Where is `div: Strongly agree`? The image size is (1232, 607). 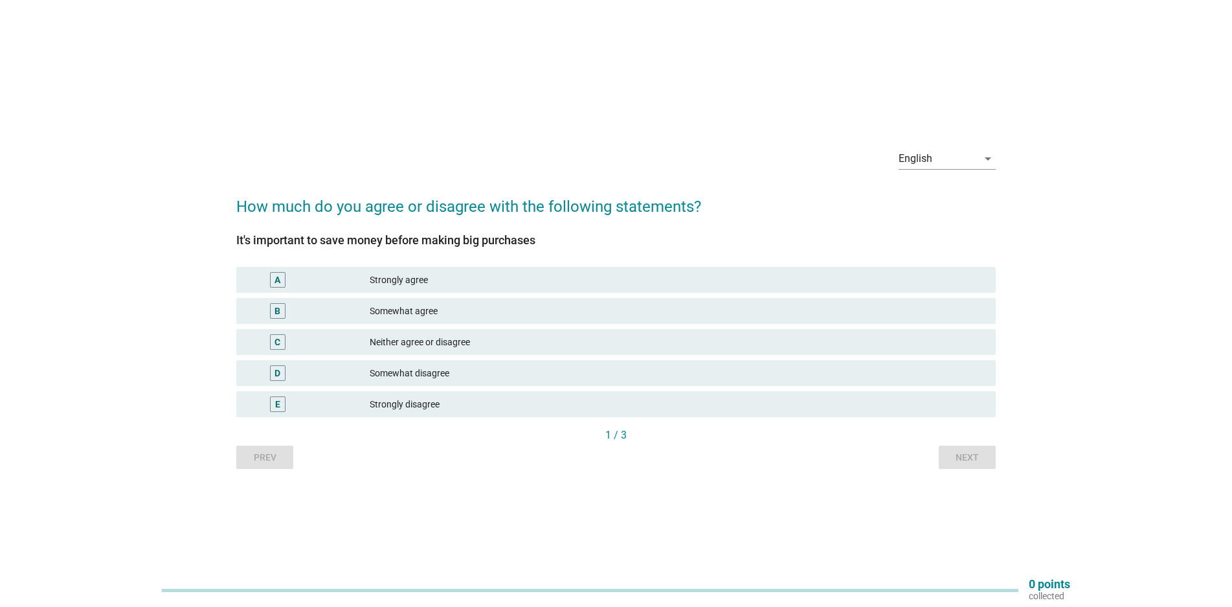 div: Strongly agree is located at coordinates (677, 280).